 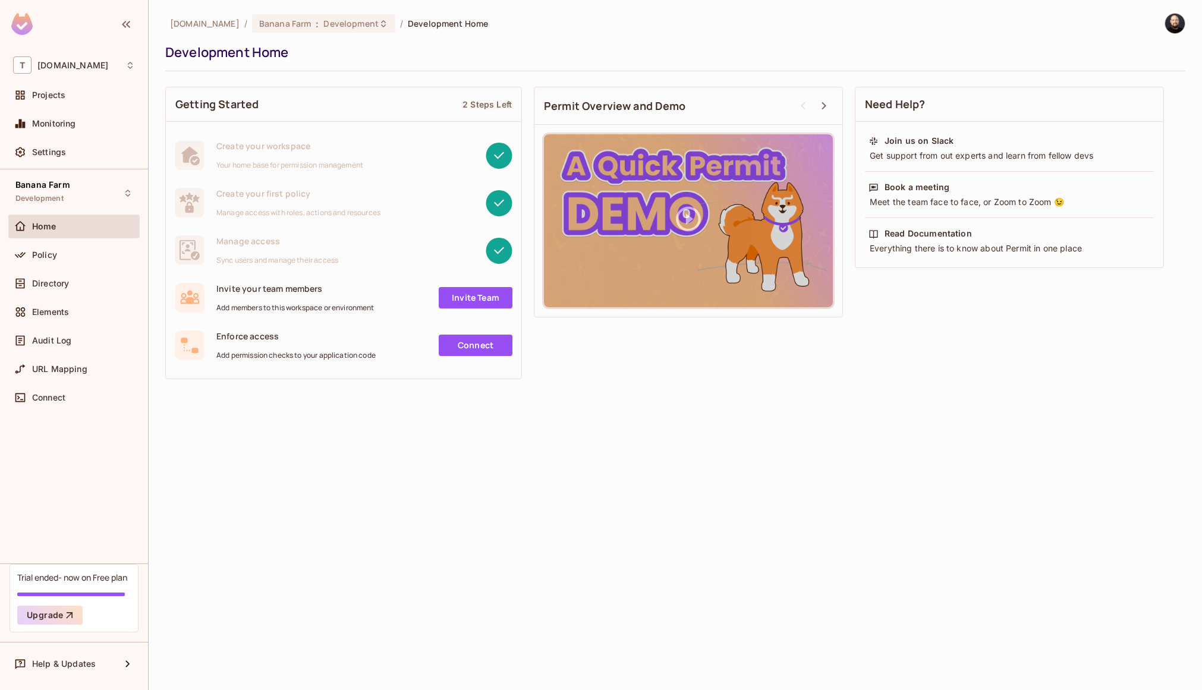 What do you see at coordinates (1175, 23) in the screenshot?
I see `img: Thomas kirk` at bounding box center [1175, 23].